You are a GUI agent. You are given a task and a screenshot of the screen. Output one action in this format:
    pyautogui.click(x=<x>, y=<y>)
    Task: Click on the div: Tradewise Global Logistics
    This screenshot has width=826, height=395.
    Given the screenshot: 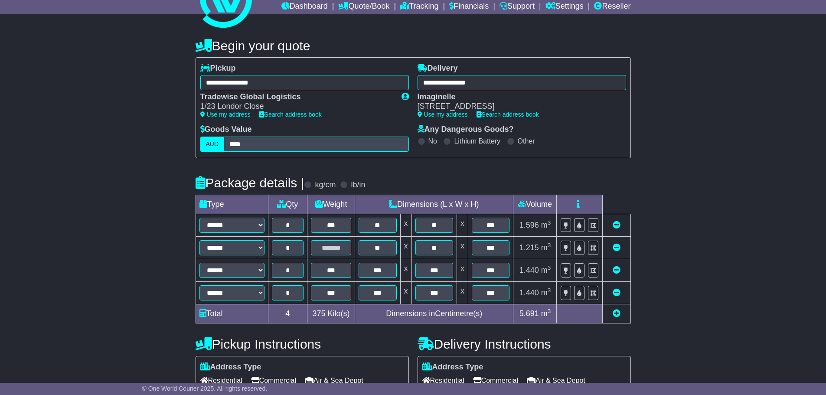 What is the action you would take?
    pyautogui.click(x=296, y=97)
    